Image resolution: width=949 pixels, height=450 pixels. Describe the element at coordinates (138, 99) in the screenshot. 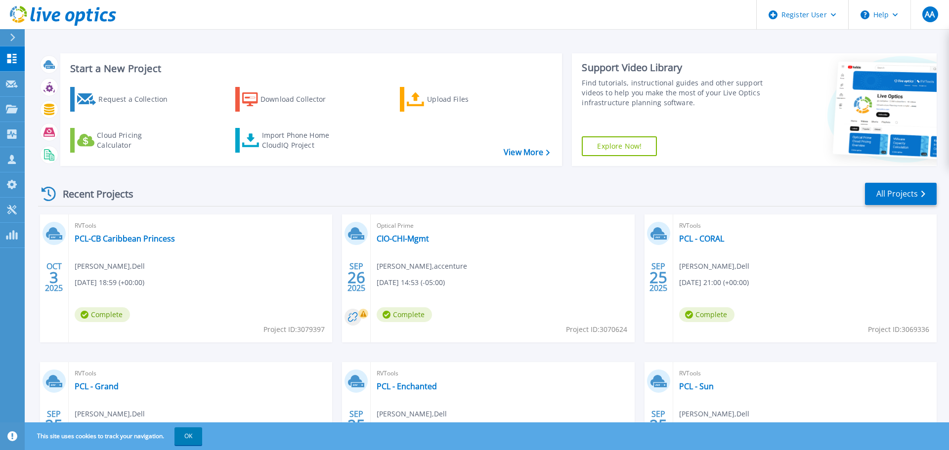

I see `div: Request a Collection` at that location.